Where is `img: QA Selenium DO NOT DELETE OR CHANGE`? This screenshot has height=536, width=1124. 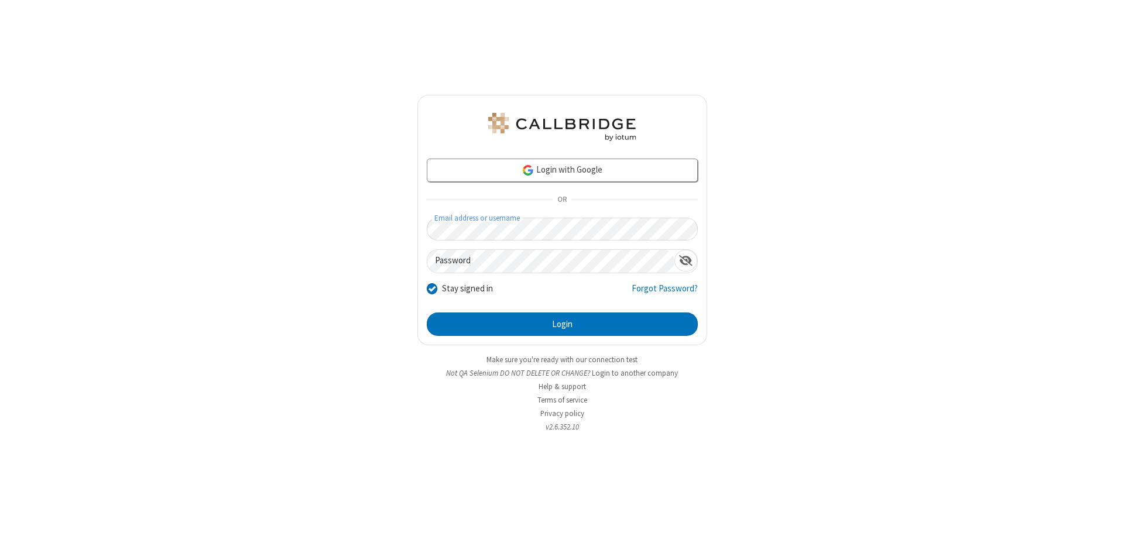
img: QA Selenium DO NOT DELETE OR CHANGE is located at coordinates (562, 127).